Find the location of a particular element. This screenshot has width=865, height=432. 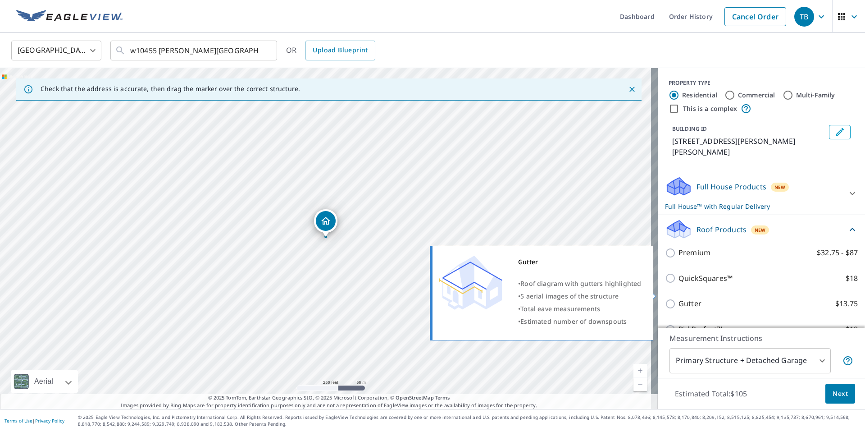

div: Primary Structure + Detached Garage is located at coordinates (750, 361).